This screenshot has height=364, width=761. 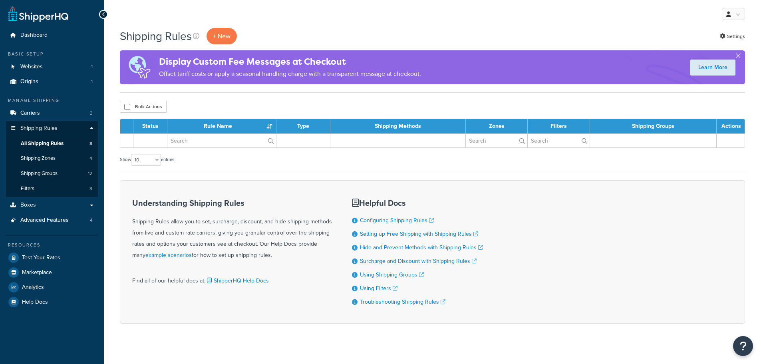 What do you see at coordinates (150, 126) in the screenshot?
I see `th: Status` at bounding box center [150, 126].